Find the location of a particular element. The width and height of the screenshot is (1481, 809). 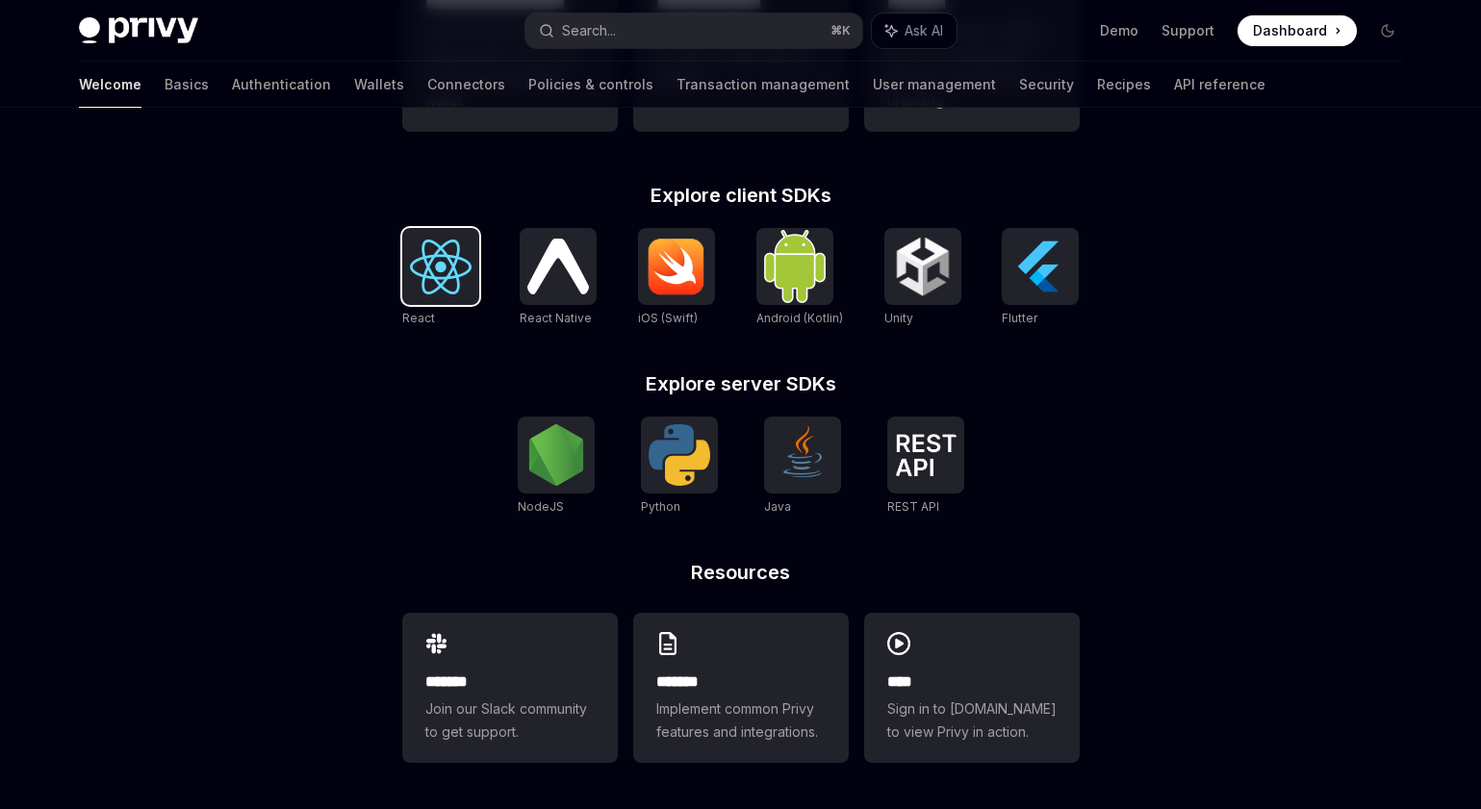

span: Dashboard is located at coordinates (1289, 31).